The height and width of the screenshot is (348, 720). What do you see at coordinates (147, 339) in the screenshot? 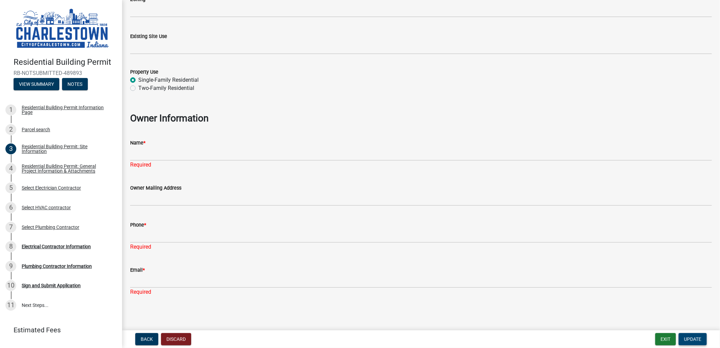
I see `button: Back` at bounding box center [147, 339].